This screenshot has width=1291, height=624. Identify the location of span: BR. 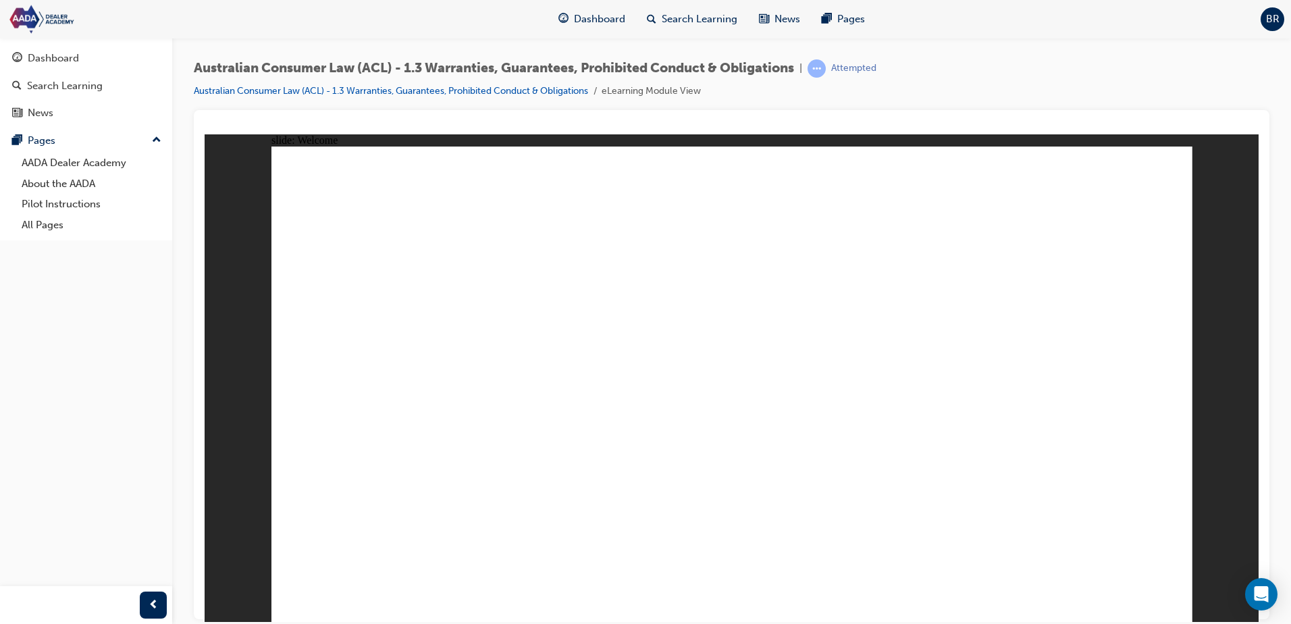
(1273, 19).